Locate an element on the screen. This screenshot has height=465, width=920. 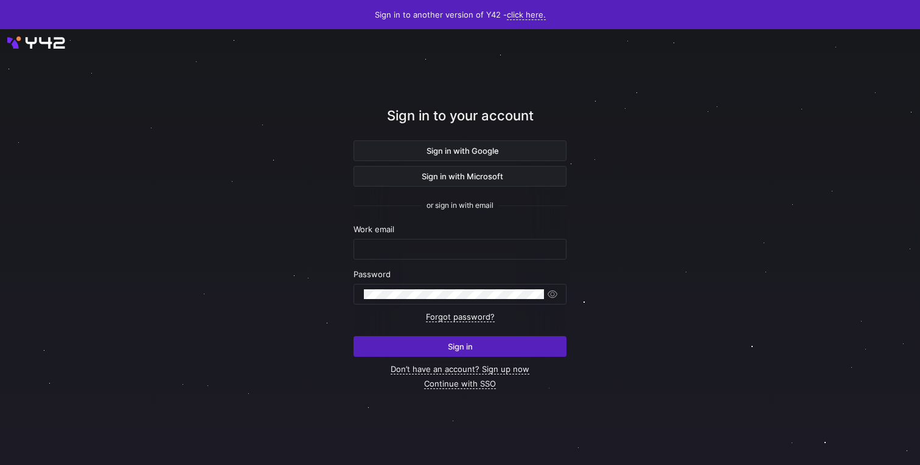
a: Don’t have an account? Sign up now is located at coordinates (460, 369).